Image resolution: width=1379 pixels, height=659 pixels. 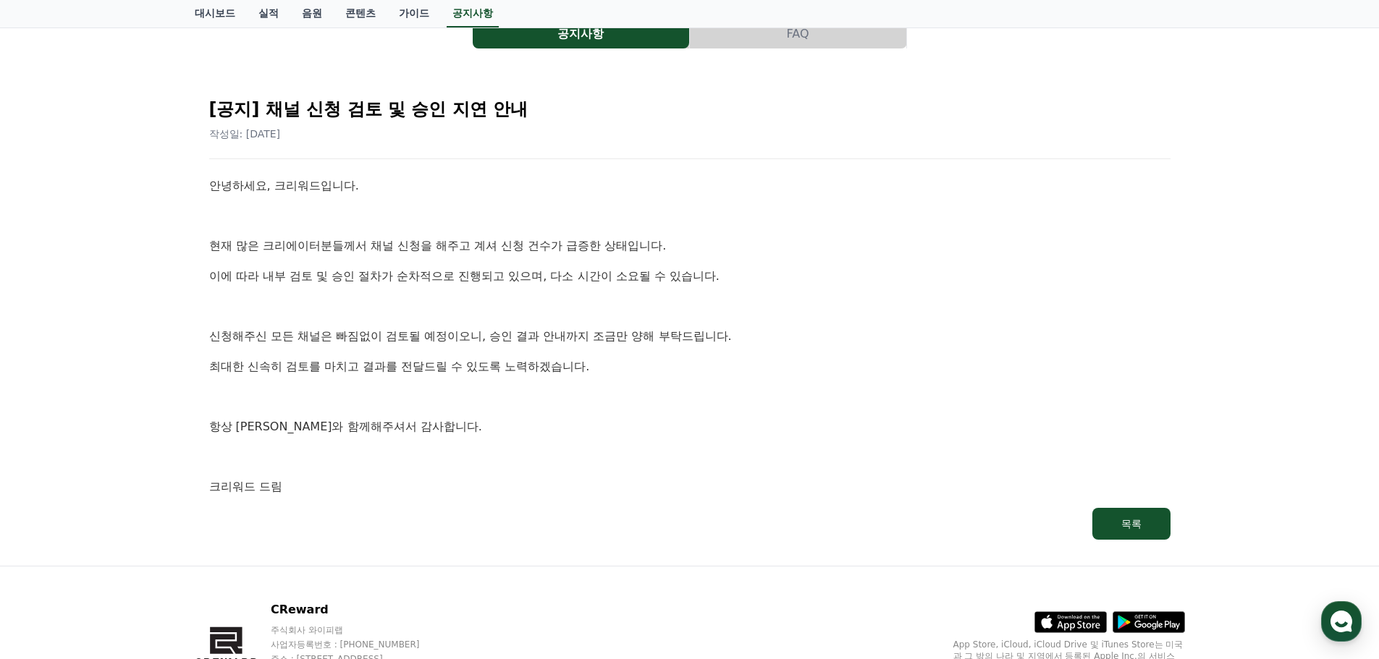 I want to click on span: 대화, so click(x=141, y=487).